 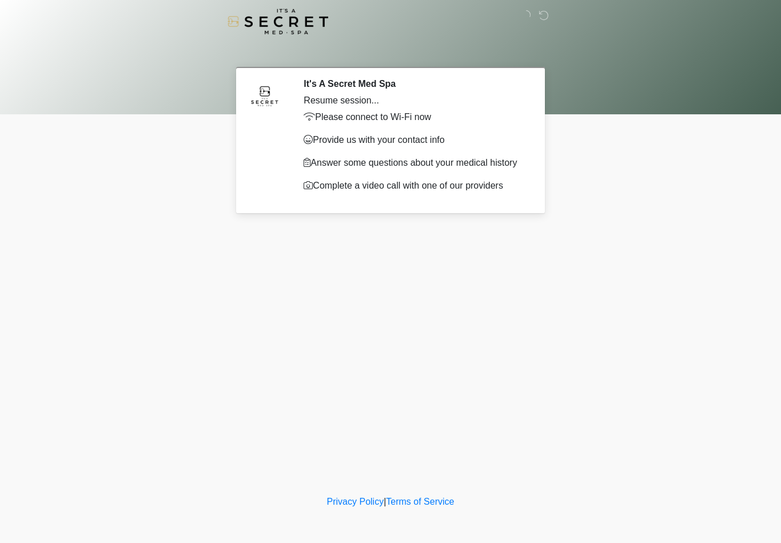 What do you see at coordinates (414, 140) in the screenshot?
I see `p: Provide us with your contact info` at bounding box center [414, 140].